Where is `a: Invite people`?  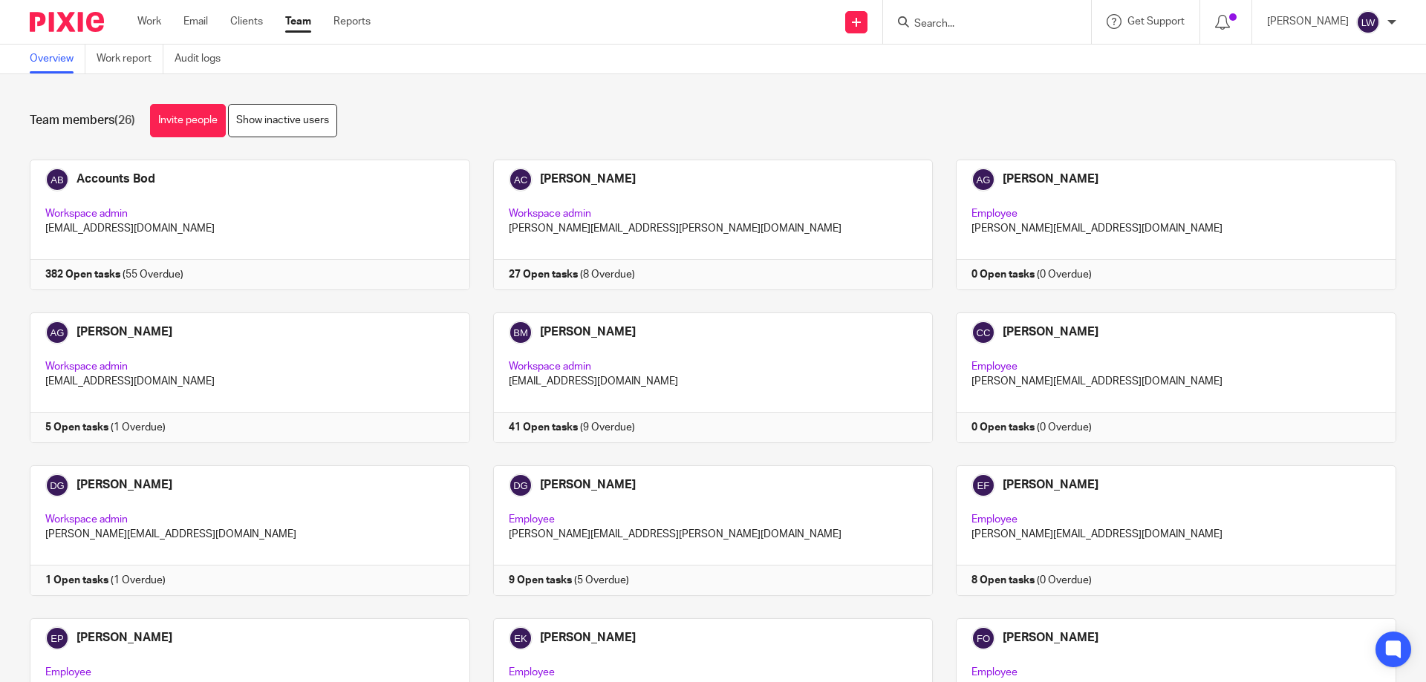
a: Invite people is located at coordinates (188, 120).